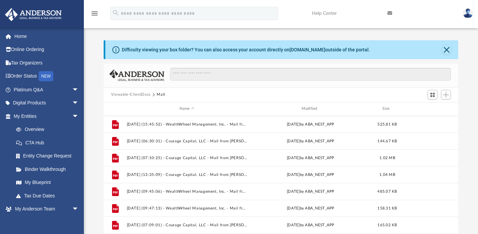 The height and width of the screenshot is (234, 478). I want to click on a: Platinum Q&Aarrow_drop_down, so click(47, 90).